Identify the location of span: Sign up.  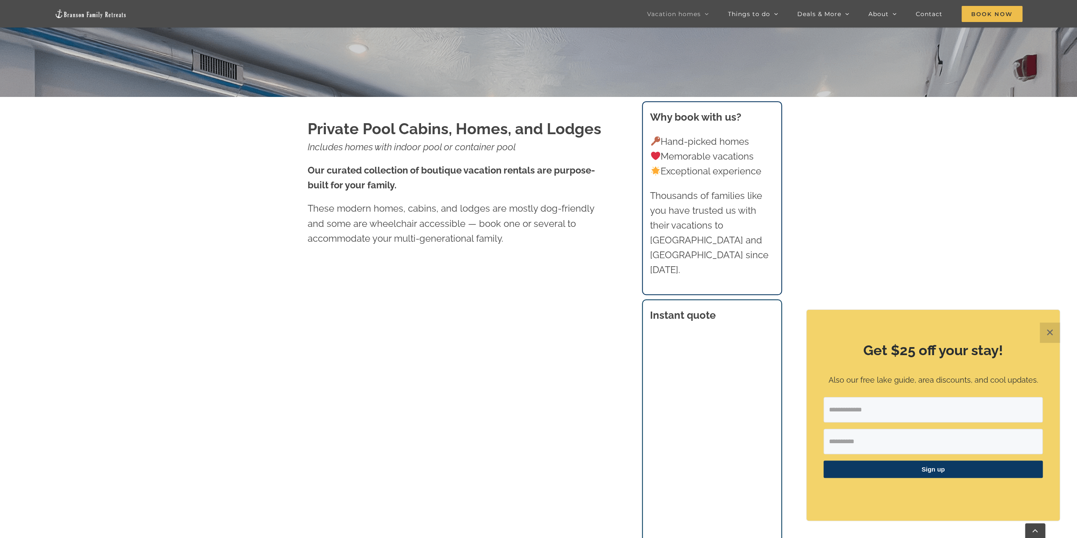
(933, 469).